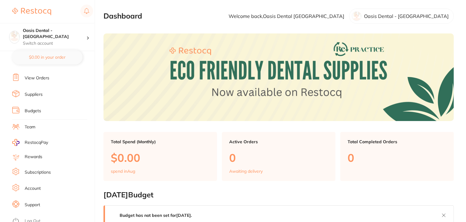 This screenshot has height=222, width=466. Describe the element at coordinates (397, 157) in the screenshot. I see `a: Total Completed Orders0` at that location.